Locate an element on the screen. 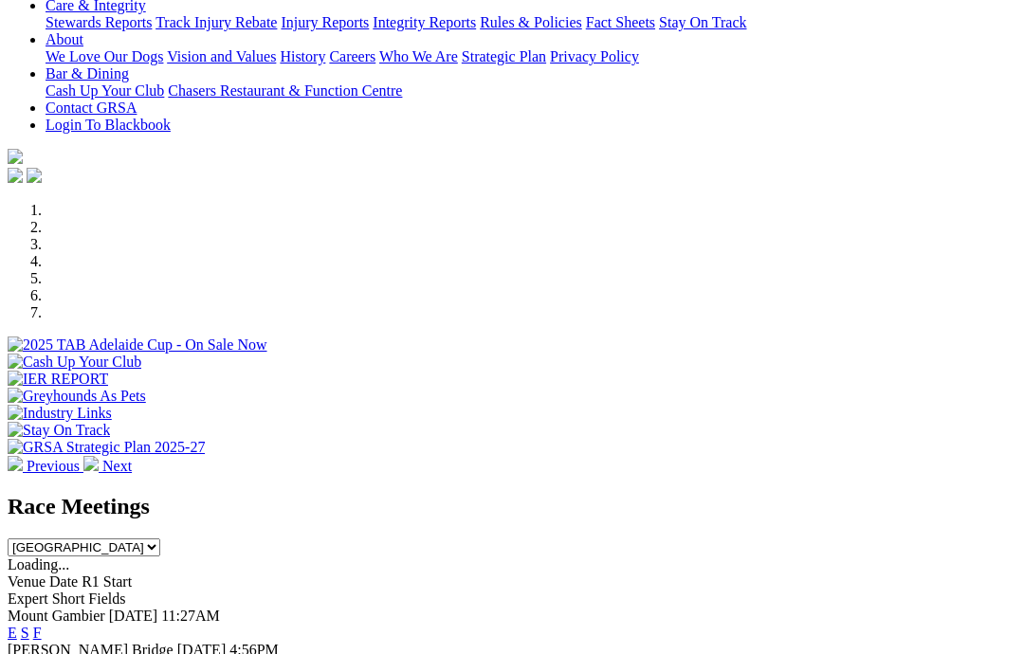  span: Fields is located at coordinates (106, 598).